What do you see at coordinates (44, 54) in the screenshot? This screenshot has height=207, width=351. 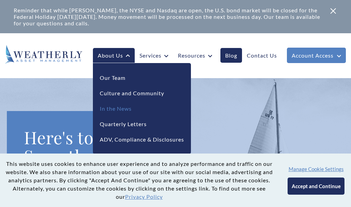 I see `img: Weatherly` at bounding box center [44, 54].